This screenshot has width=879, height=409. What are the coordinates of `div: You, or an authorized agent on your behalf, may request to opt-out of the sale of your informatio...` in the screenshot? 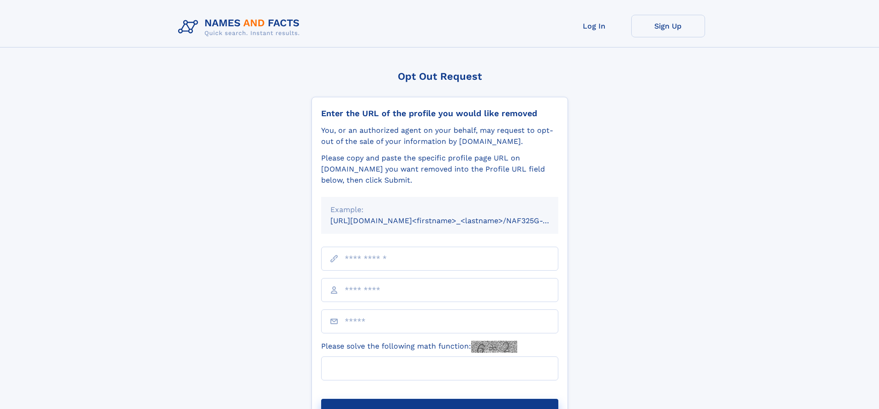 It's located at (440, 136).